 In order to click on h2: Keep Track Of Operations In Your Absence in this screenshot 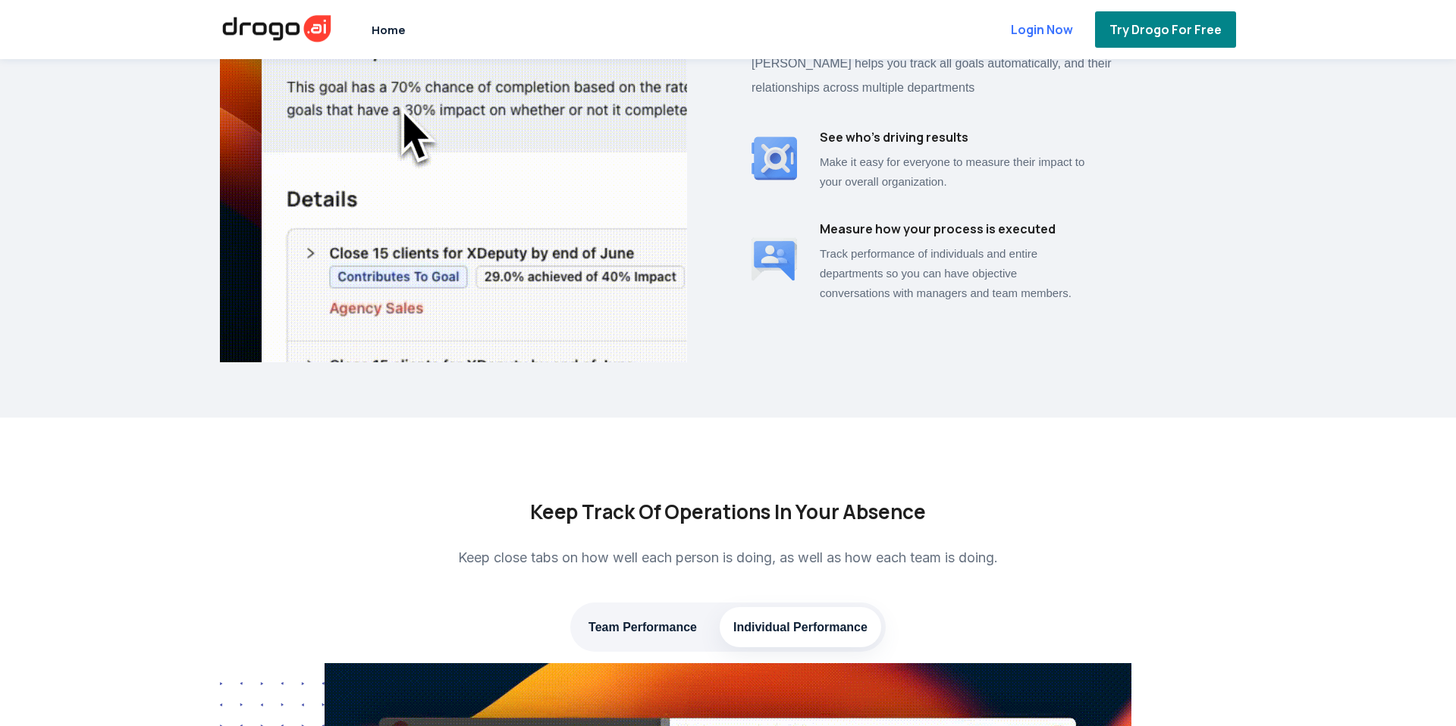, I will do `click(728, 512)`.